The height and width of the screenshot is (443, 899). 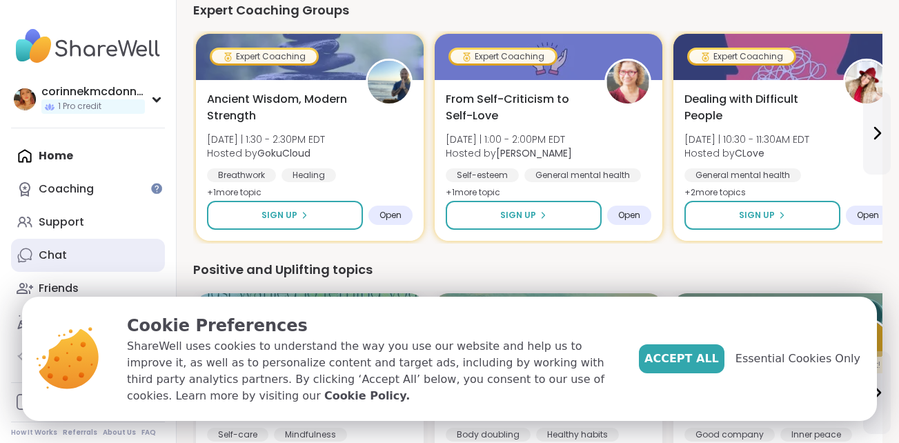 What do you see at coordinates (66, 189) in the screenshot?
I see `div: Coaching` at bounding box center [66, 189].